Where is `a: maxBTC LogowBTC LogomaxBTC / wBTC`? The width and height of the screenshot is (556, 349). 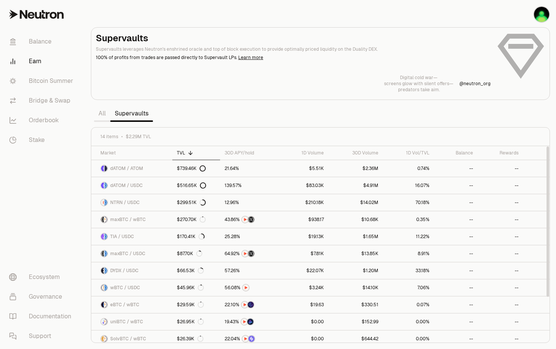
a: maxBTC LogowBTC LogomaxBTC / wBTC is located at coordinates (132, 220).